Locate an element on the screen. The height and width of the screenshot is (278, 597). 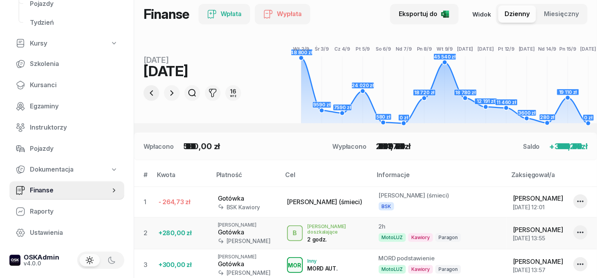
div: Saldo is located at coordinates (531, 147).